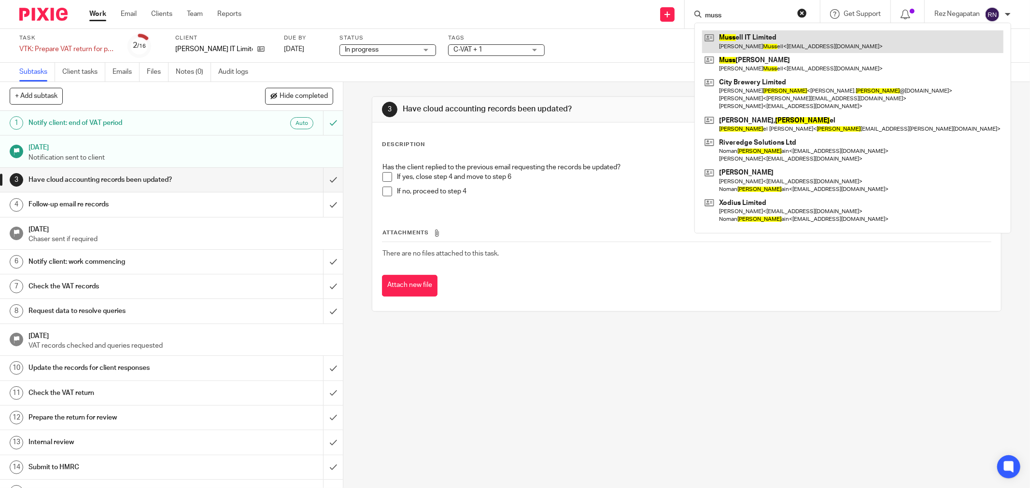 The height and width of the screenshot is (488, 1030). What do you see at coordinates (124, 262) in the screenshot?
I see `h1: Notify client: work commencing` at bounding box center [124, 262].